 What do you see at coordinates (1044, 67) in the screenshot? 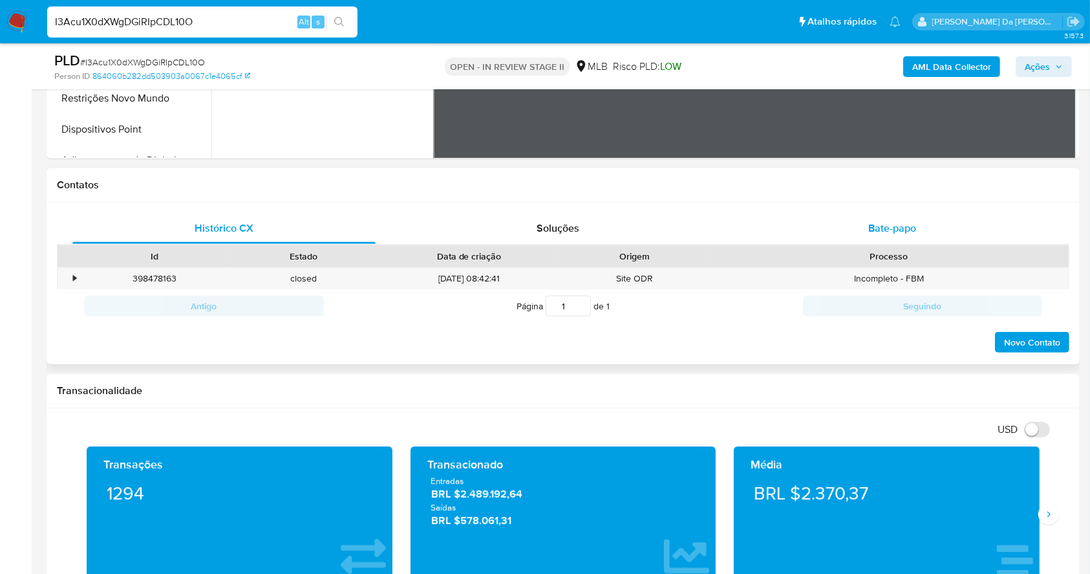
I see `button: Ações` at bounding box center [1044, 67].